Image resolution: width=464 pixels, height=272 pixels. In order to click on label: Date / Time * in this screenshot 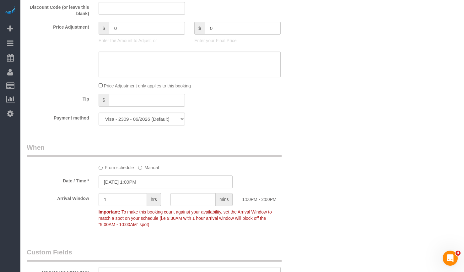, I will do `click(58, 179)`.